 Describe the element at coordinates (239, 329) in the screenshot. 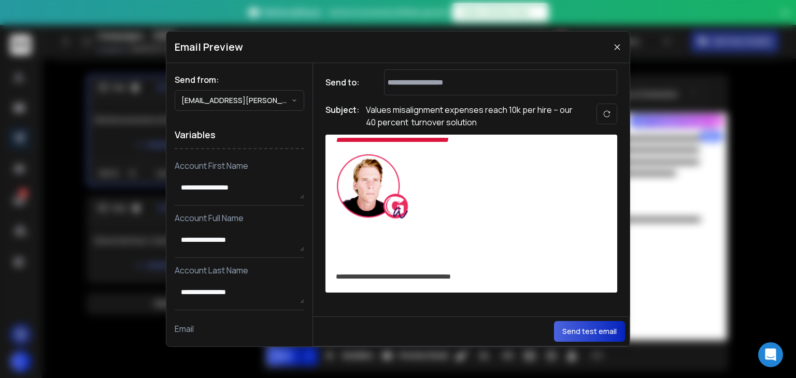

I see `p: Email` at that location.